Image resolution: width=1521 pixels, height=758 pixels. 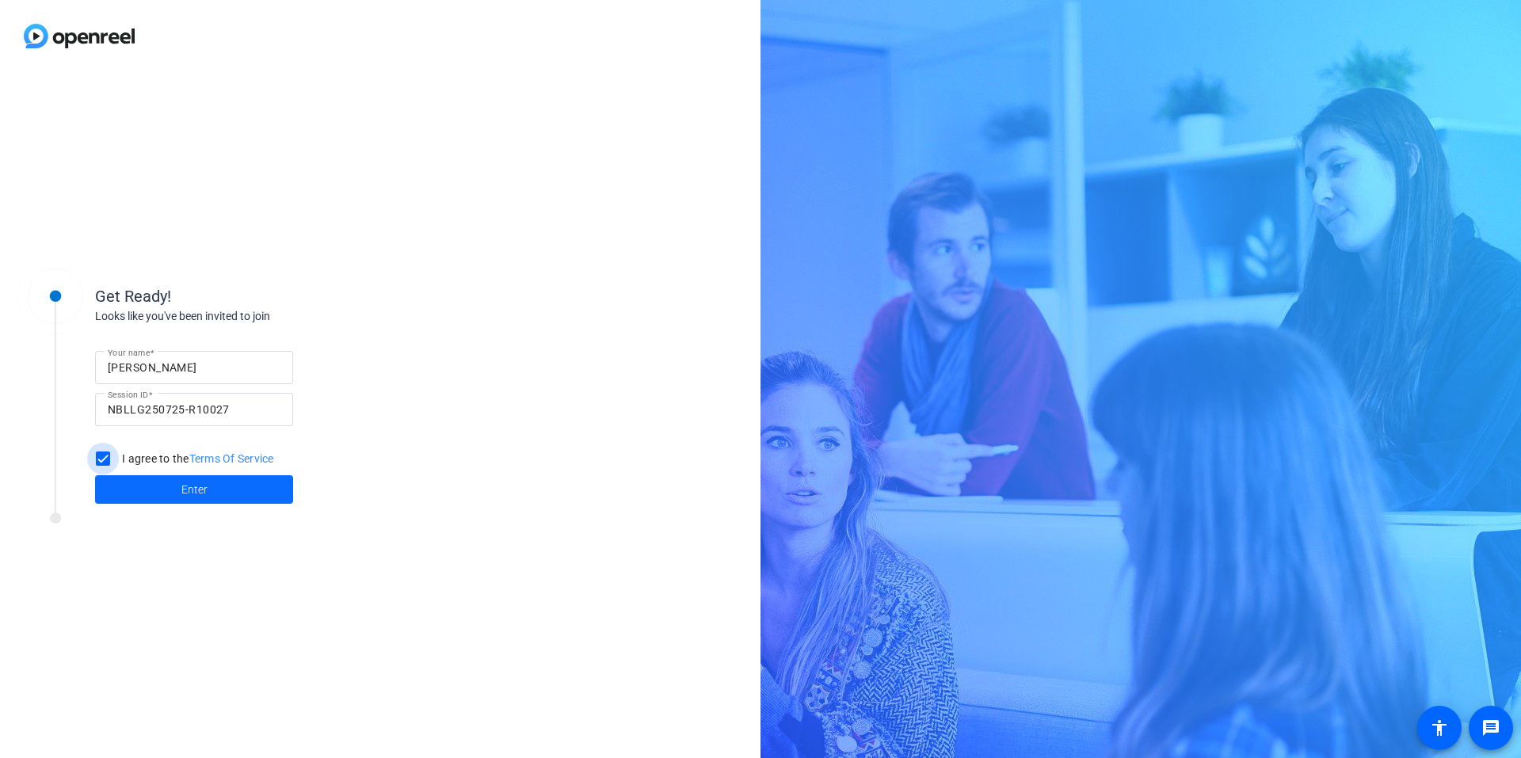 I want to click on mat-icon: message, so click(x=1490, y=728).